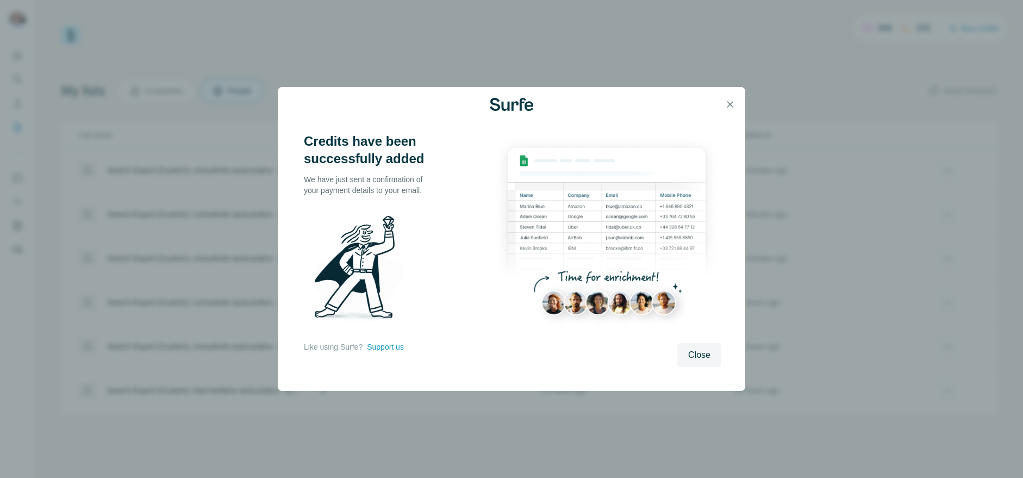  Describe the element at coordinates (360, 270) in the screenshot. I see `img: Surfe Illustration - Man holding diamond` at that location.